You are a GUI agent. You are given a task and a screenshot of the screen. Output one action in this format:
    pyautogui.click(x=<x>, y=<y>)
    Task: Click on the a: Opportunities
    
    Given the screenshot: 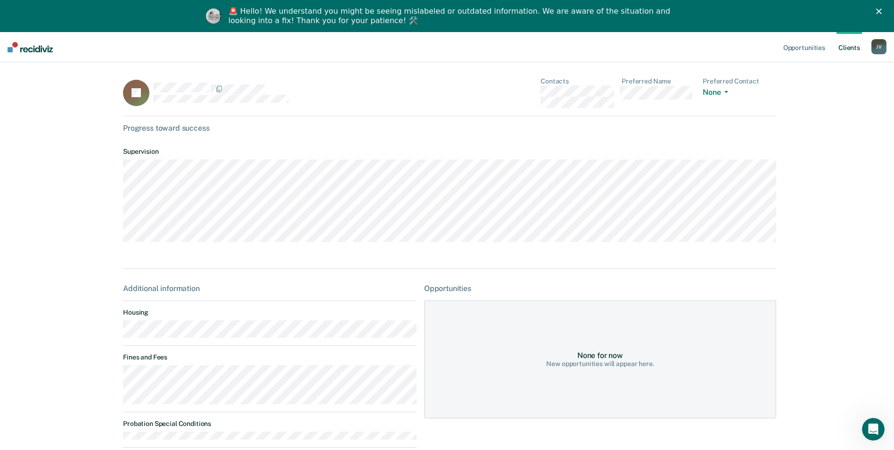 What is the action you would take?
    pyautogui.click(x=804, y=47)
    